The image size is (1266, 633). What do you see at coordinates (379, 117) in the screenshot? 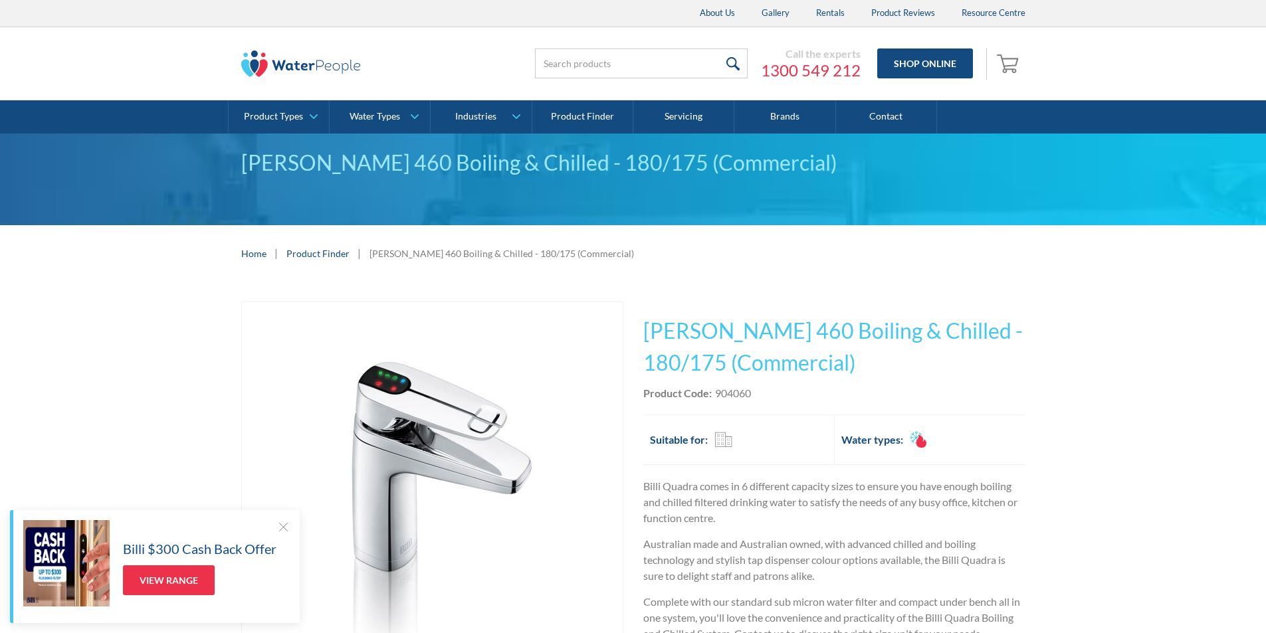
I see `a: Water Types` at bounding box center [379, 117].